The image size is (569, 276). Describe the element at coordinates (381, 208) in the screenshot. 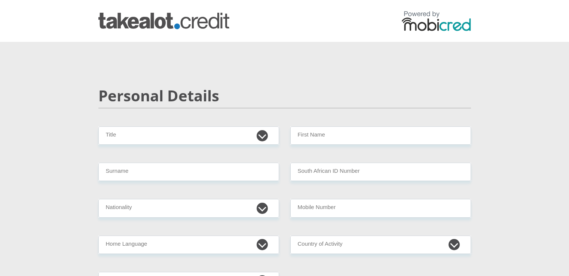

I see `input: Contact Number` at that location.